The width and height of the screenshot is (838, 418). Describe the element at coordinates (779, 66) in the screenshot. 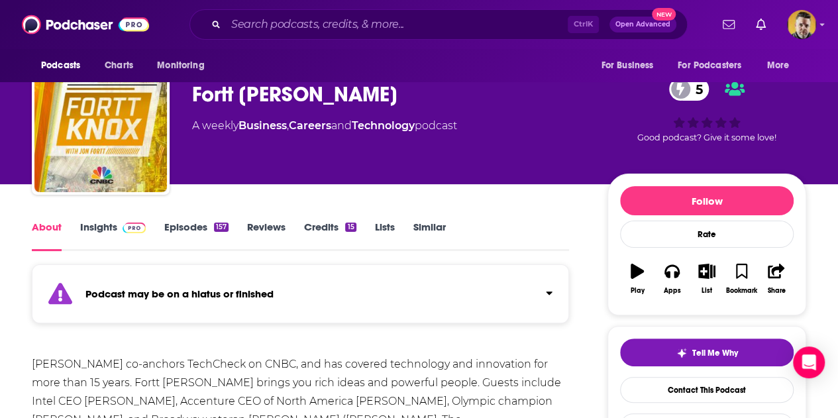

I see `span: More` at that location.